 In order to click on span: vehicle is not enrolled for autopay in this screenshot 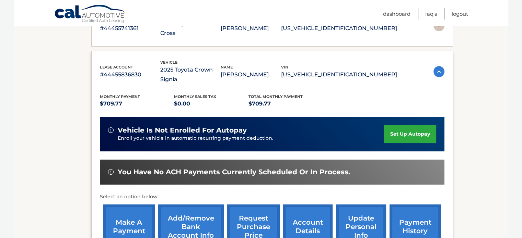, I will do `click(182, 130)`.